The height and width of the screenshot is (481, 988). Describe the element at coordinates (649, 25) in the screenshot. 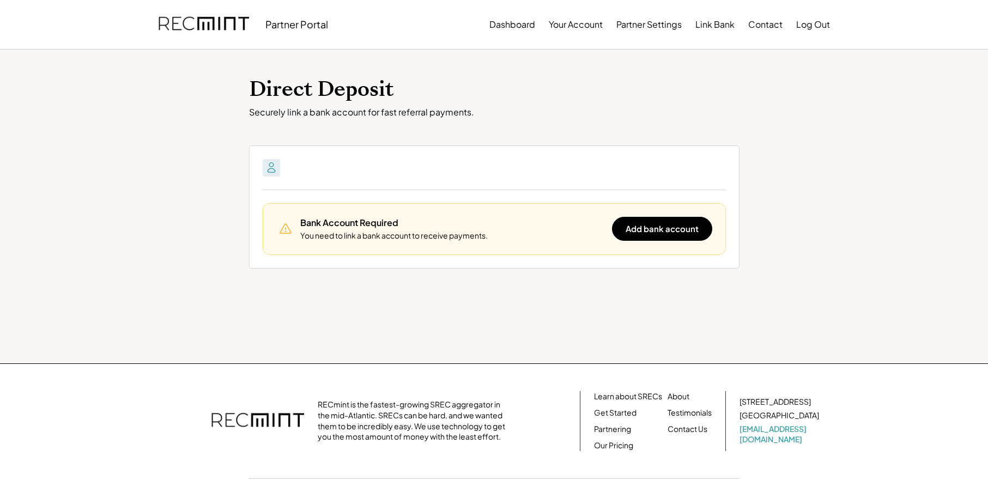

I see `button: Partner Settings` at that location.